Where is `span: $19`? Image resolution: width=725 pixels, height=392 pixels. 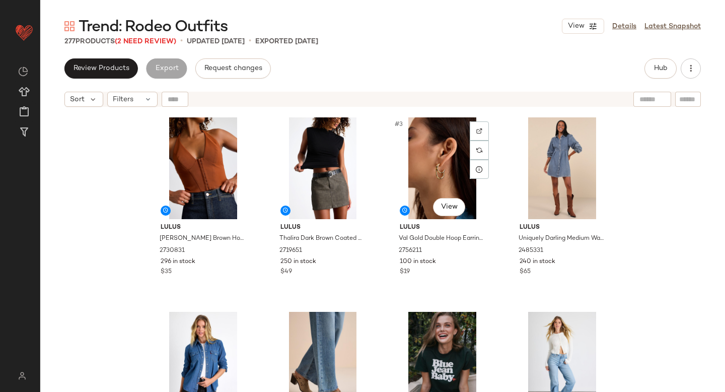
span: $19 is located at coordinates (405, 272).